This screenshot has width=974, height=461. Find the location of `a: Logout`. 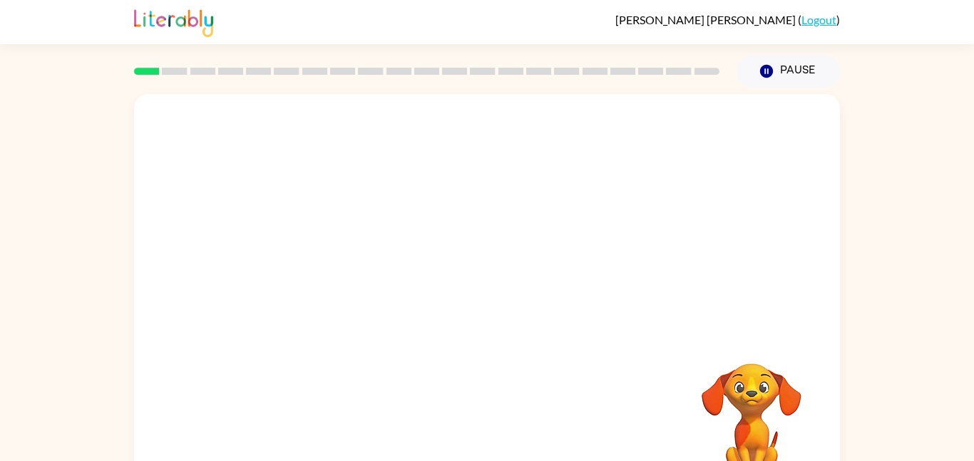

a: Logout is located at coordinates (818, 19).